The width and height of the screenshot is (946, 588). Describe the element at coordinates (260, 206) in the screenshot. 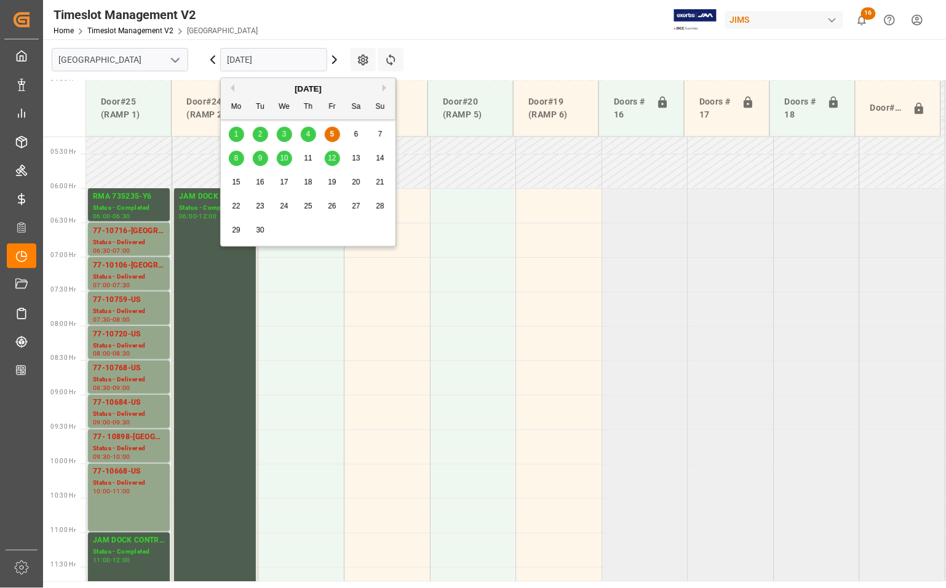

I see `div: Choose Tuesday, September 23rd, 2025` at that location.